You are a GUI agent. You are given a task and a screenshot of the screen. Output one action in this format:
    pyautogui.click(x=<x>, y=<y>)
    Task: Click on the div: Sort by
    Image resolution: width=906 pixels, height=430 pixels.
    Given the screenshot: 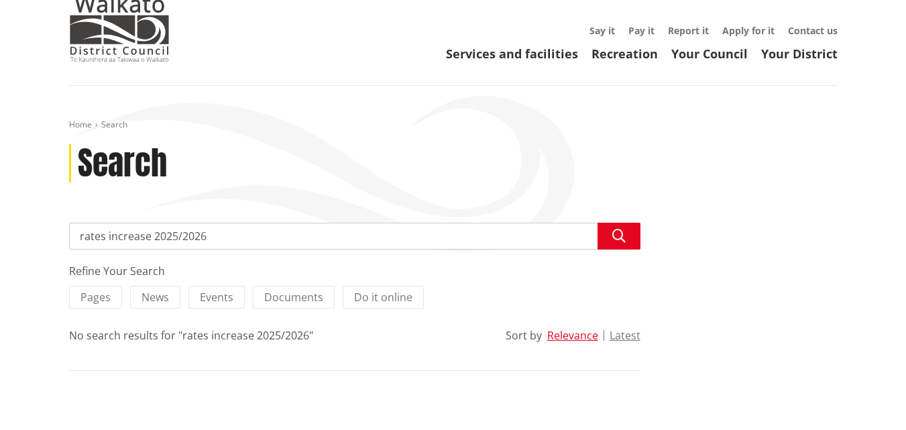 What is the action you would take?
    pyautogui.click(x=524, y=335)
    